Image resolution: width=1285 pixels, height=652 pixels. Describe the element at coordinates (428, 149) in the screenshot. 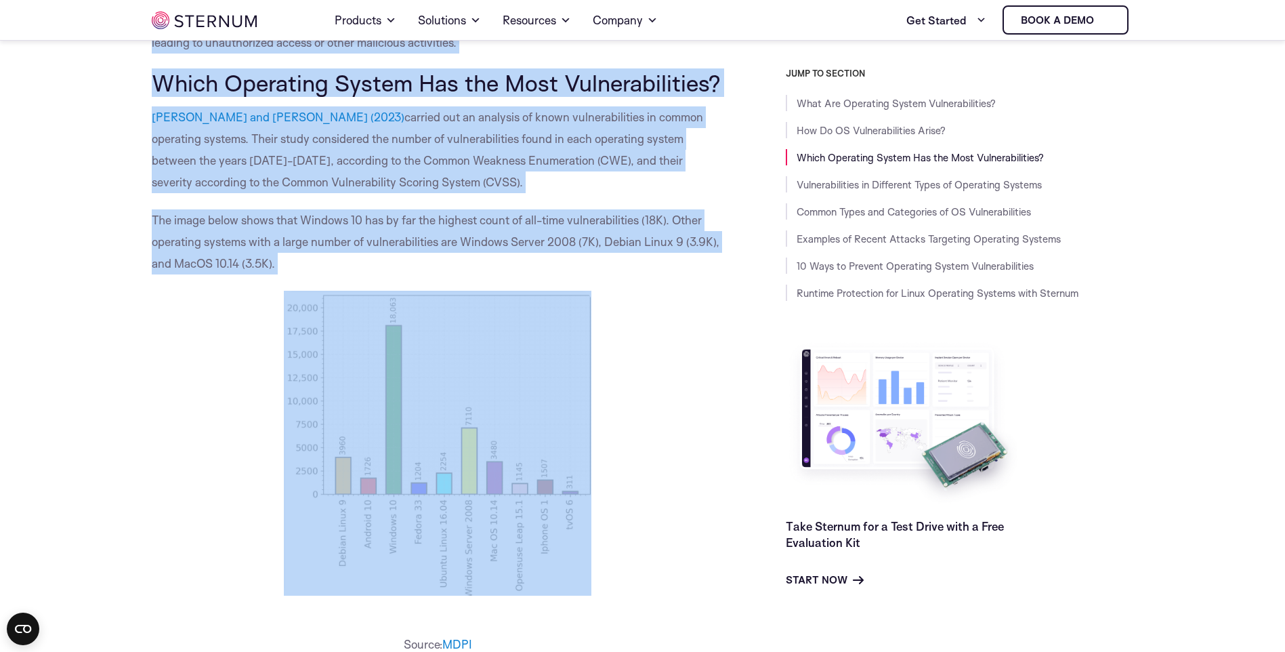

I see `span: carried out an analysis of known vulnerabilities in common operating systems. Their study conside...` at that location.